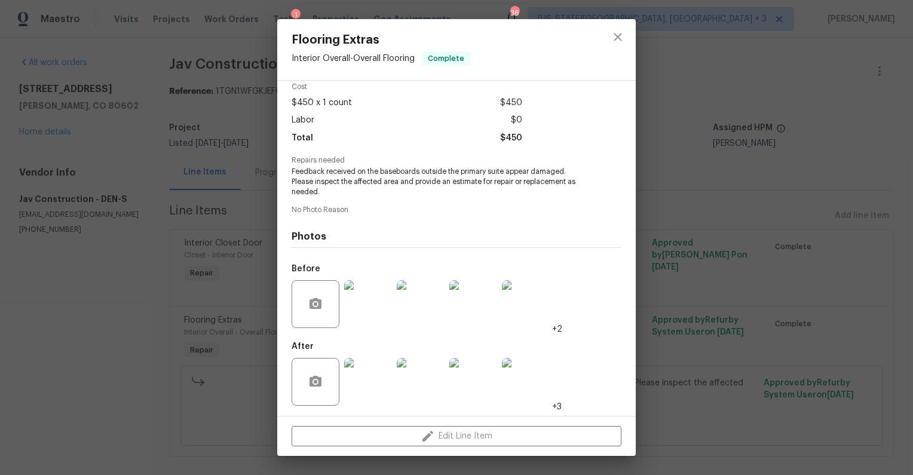 The height and width of the screenshot is (475, 913). I want to click on span: +3, so click(557, 407).